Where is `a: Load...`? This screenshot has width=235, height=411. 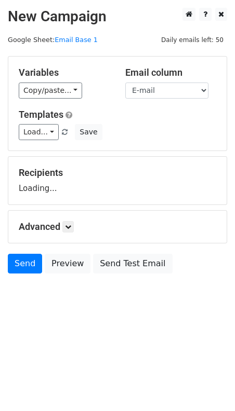
a: Load... is located at coordinates (38, 132).